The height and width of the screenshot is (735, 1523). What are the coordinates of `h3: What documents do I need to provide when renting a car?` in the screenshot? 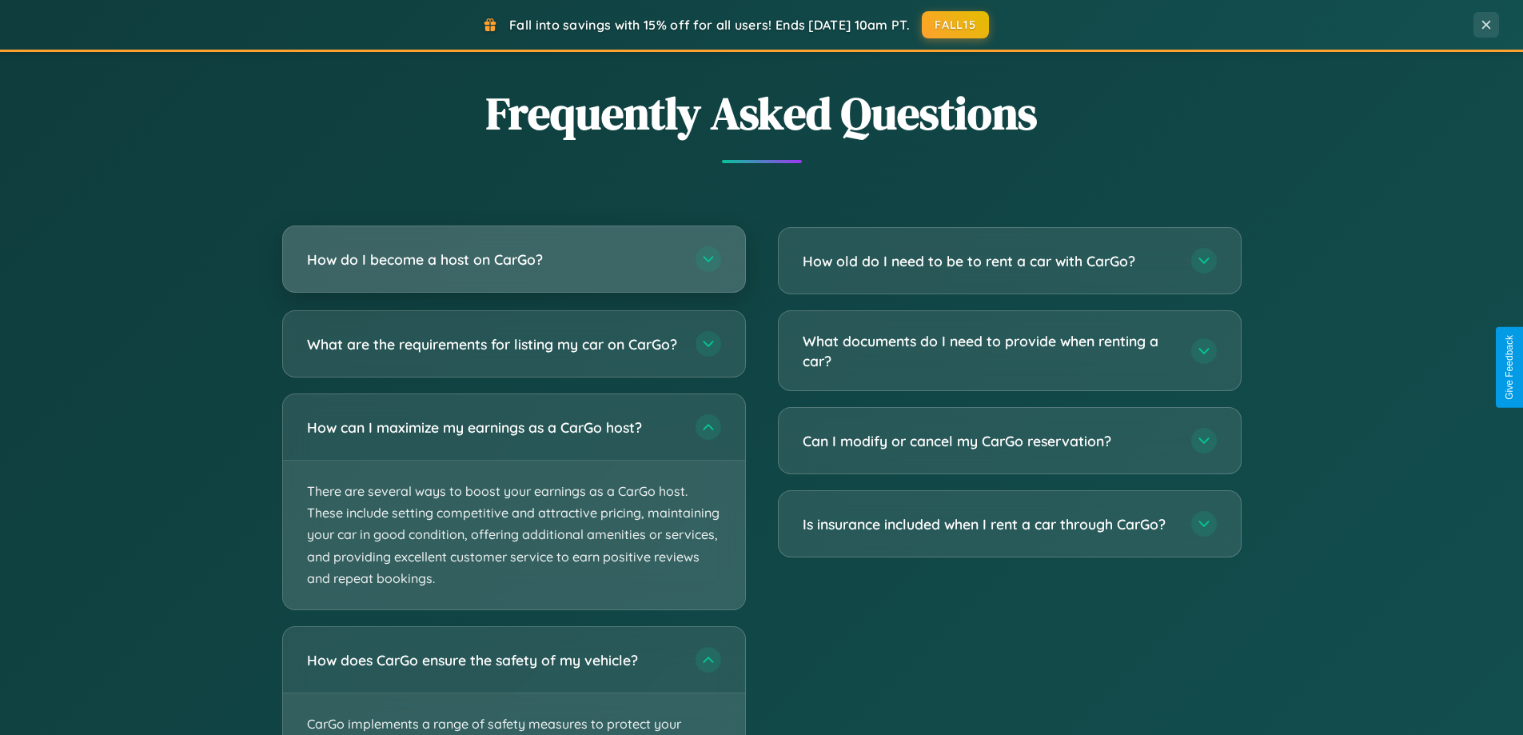 It's located at (989, 350).